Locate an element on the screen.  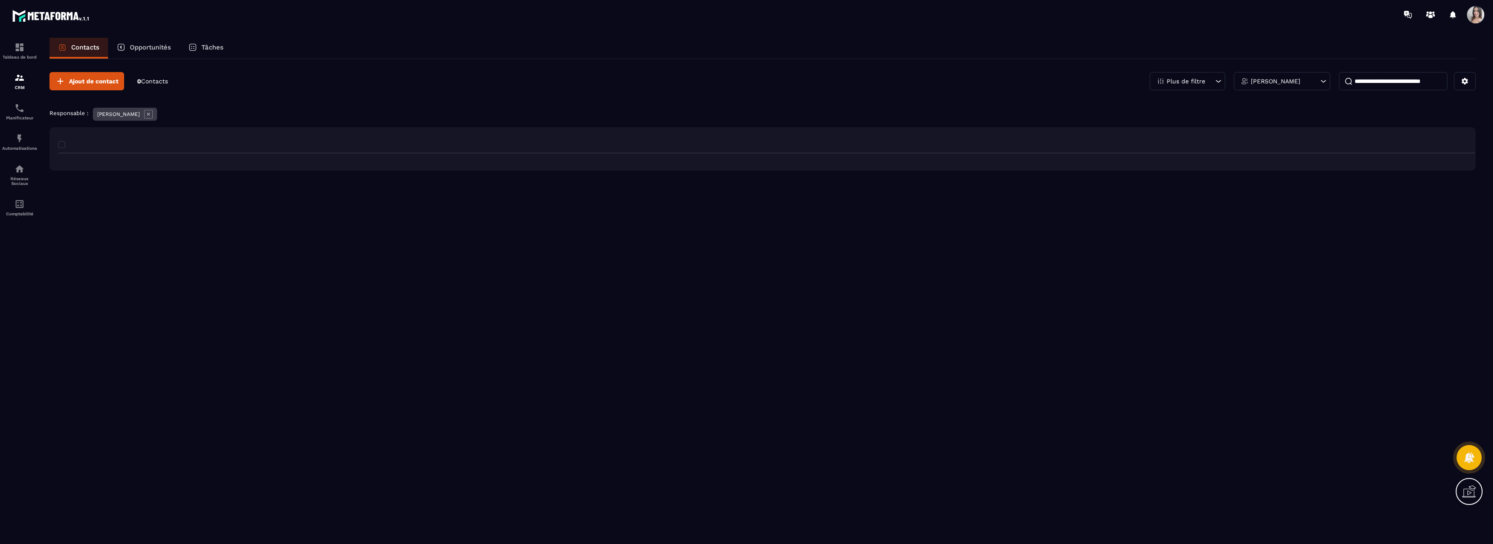
p: 0 is located at coordinates (152, 81).